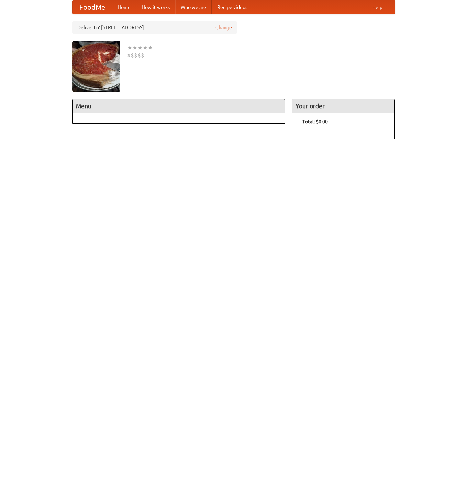  What do you see at coordinates (194, 7) in the screenshot?
I see `a: Who we are` at bounding box center [194, 7].